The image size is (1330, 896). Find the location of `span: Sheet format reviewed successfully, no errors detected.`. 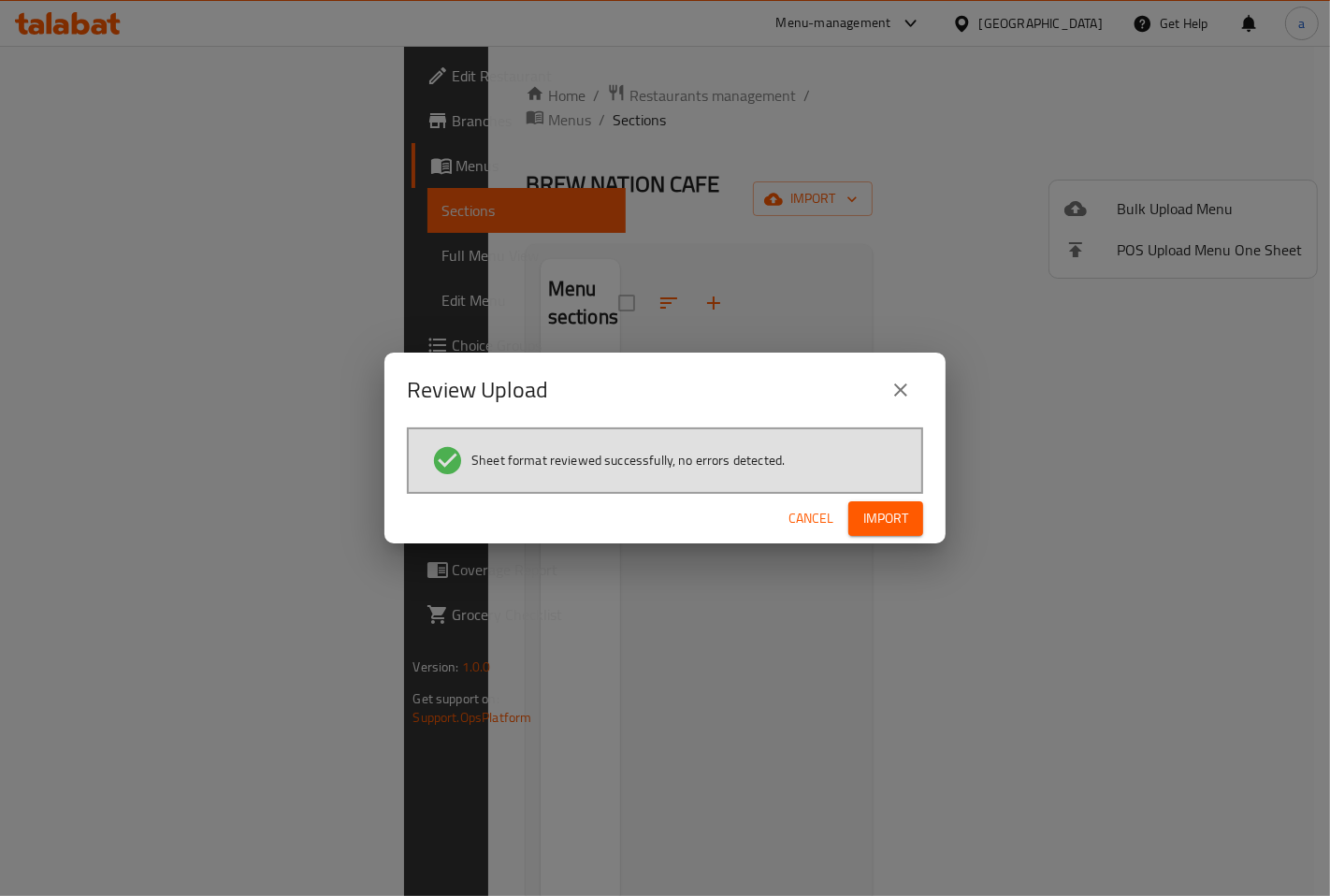

span: Sheet format reviewed successfully, no errors detected. is located at coordinates (628, 460).